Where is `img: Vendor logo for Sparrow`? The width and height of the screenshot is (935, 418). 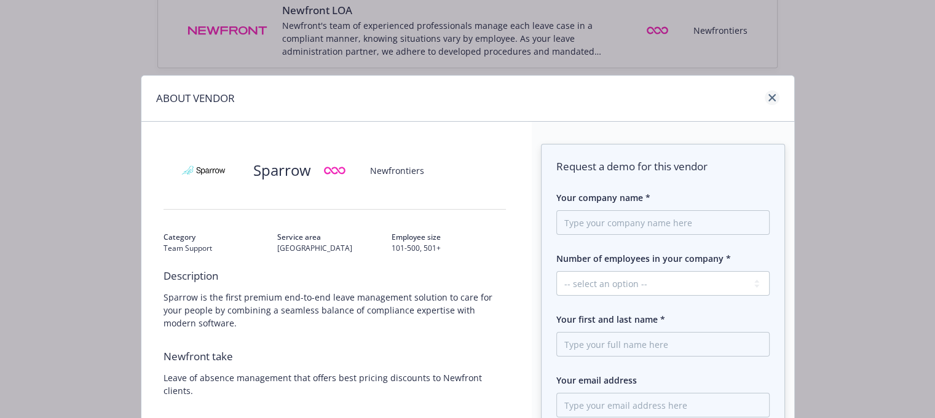
img: Vendor logo for Sparrow is located at coordinates (203, 170).